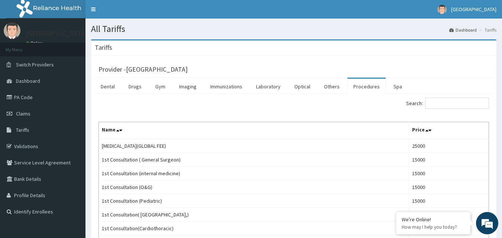 The height and width of the screenshot is (238, 502). What do you see at coordinates (254, 187) in the screenshot?
I see `td: 1st Consultation (O&G)` at bounding box center [254, 187].